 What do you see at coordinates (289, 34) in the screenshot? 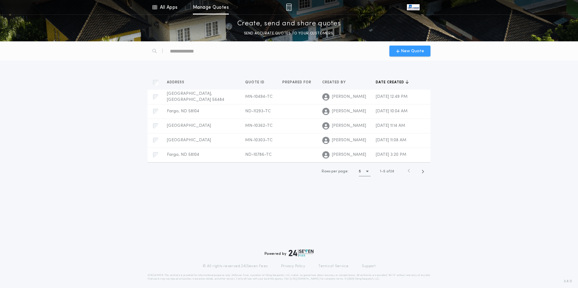
I see `p: SEND ACCURATE QUOTES TO YOUR CUSTOMERS.` at bounding box center [289, 34].